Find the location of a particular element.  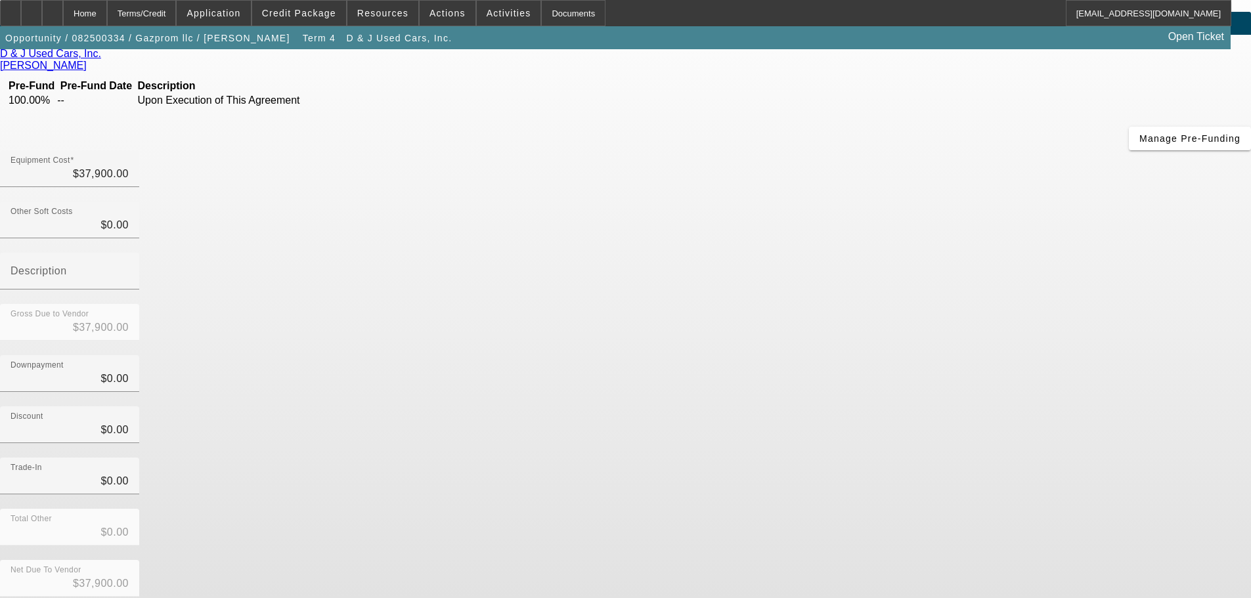

th: Pre-Fund Date is located at coordinates (96, 86).